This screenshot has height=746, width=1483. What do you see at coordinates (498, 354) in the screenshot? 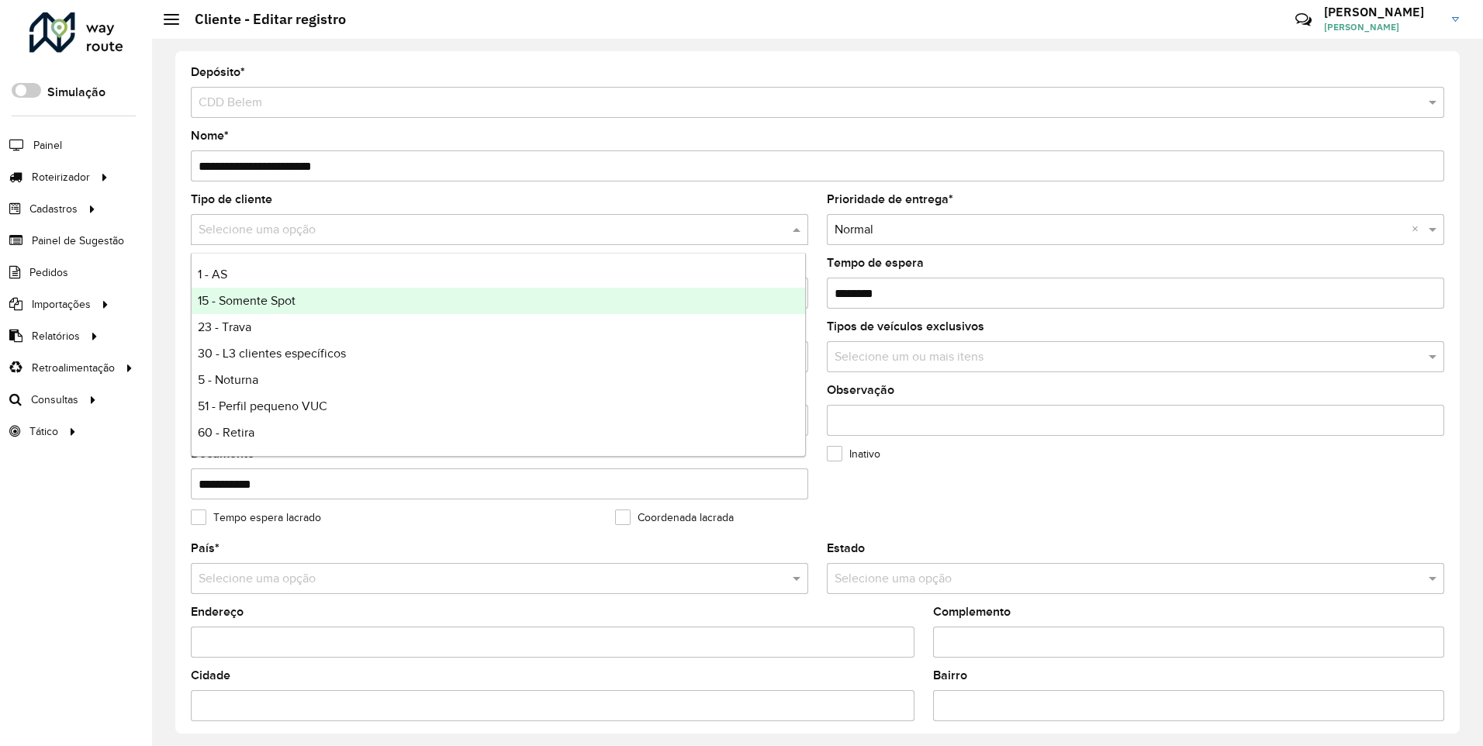
I see `ng-dropdown-panel: Options list` at bounding box center [498, 354].